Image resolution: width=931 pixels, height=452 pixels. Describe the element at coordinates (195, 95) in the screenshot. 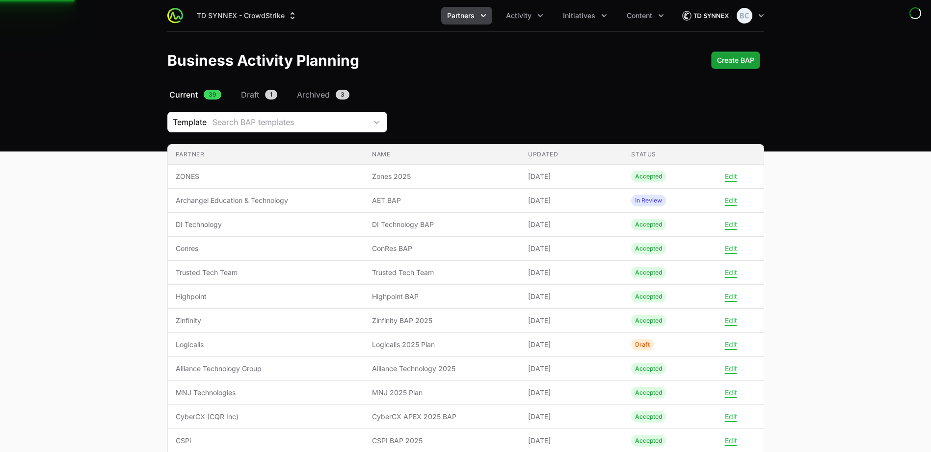

I see `a: Current39` at that location.